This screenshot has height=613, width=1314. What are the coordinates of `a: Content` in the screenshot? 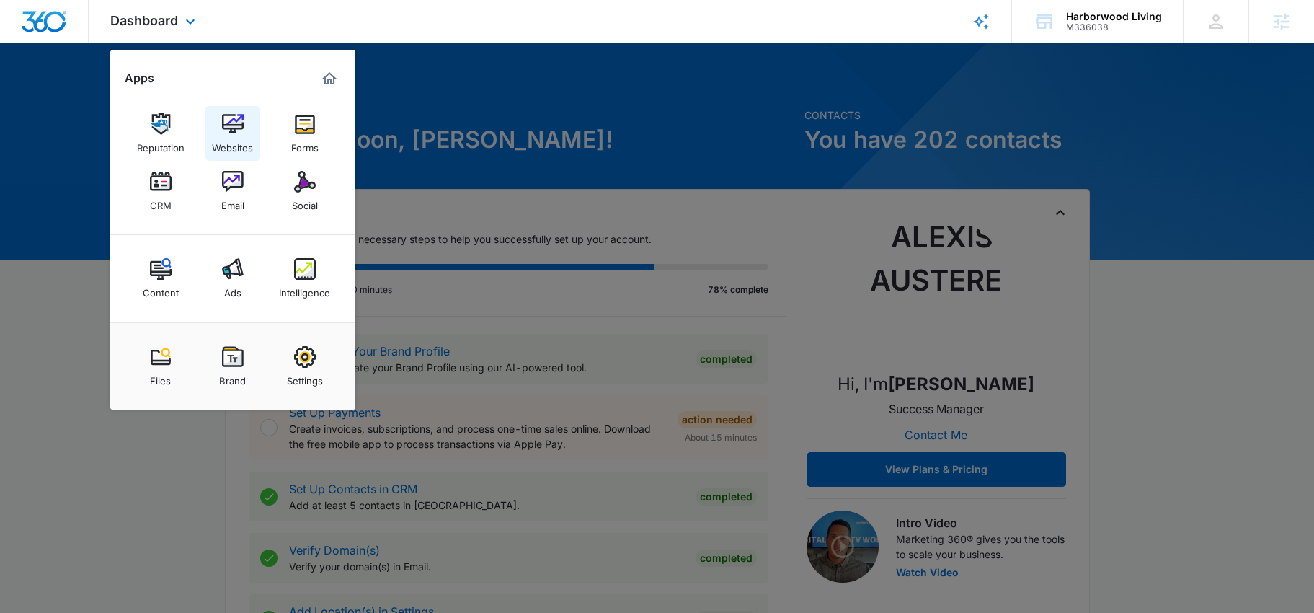 It's located at (161, 278).